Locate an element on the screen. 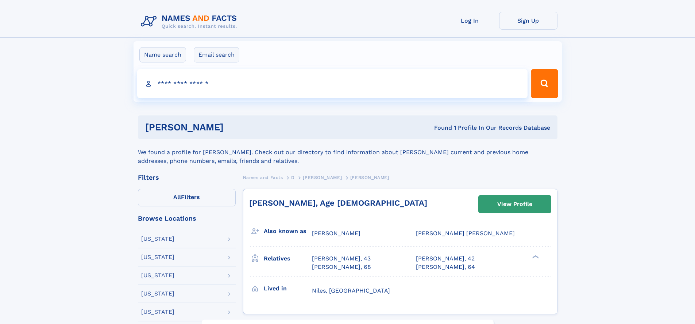 Image resolution: width=695 pixels, height=324 pixels. h3: Lived in is located at coordinates (288, 288).